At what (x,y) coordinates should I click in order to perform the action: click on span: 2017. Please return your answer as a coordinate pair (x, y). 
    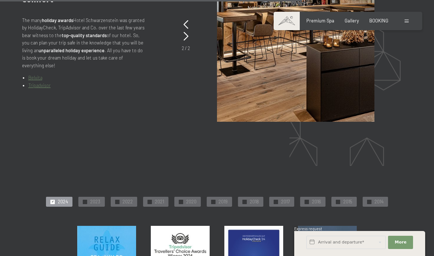
    Looking at the image, I should click on (285, 202).